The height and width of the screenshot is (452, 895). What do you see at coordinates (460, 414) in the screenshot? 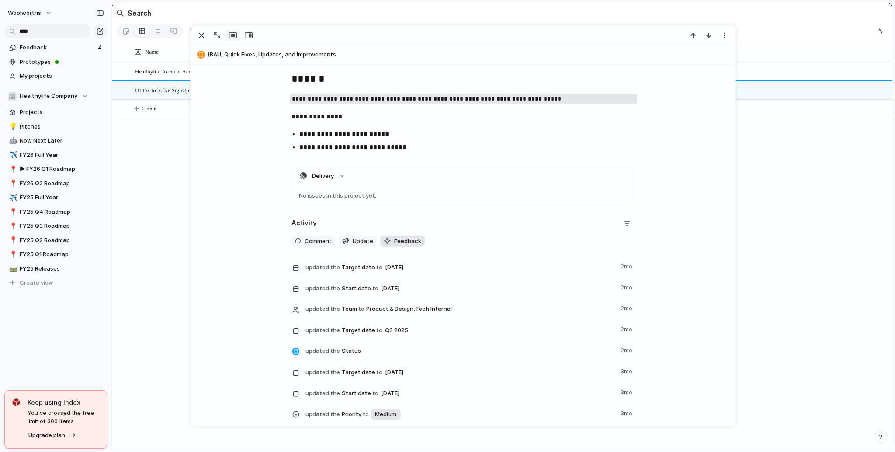
I see `span: Priority` at bounding box center [460, 414].